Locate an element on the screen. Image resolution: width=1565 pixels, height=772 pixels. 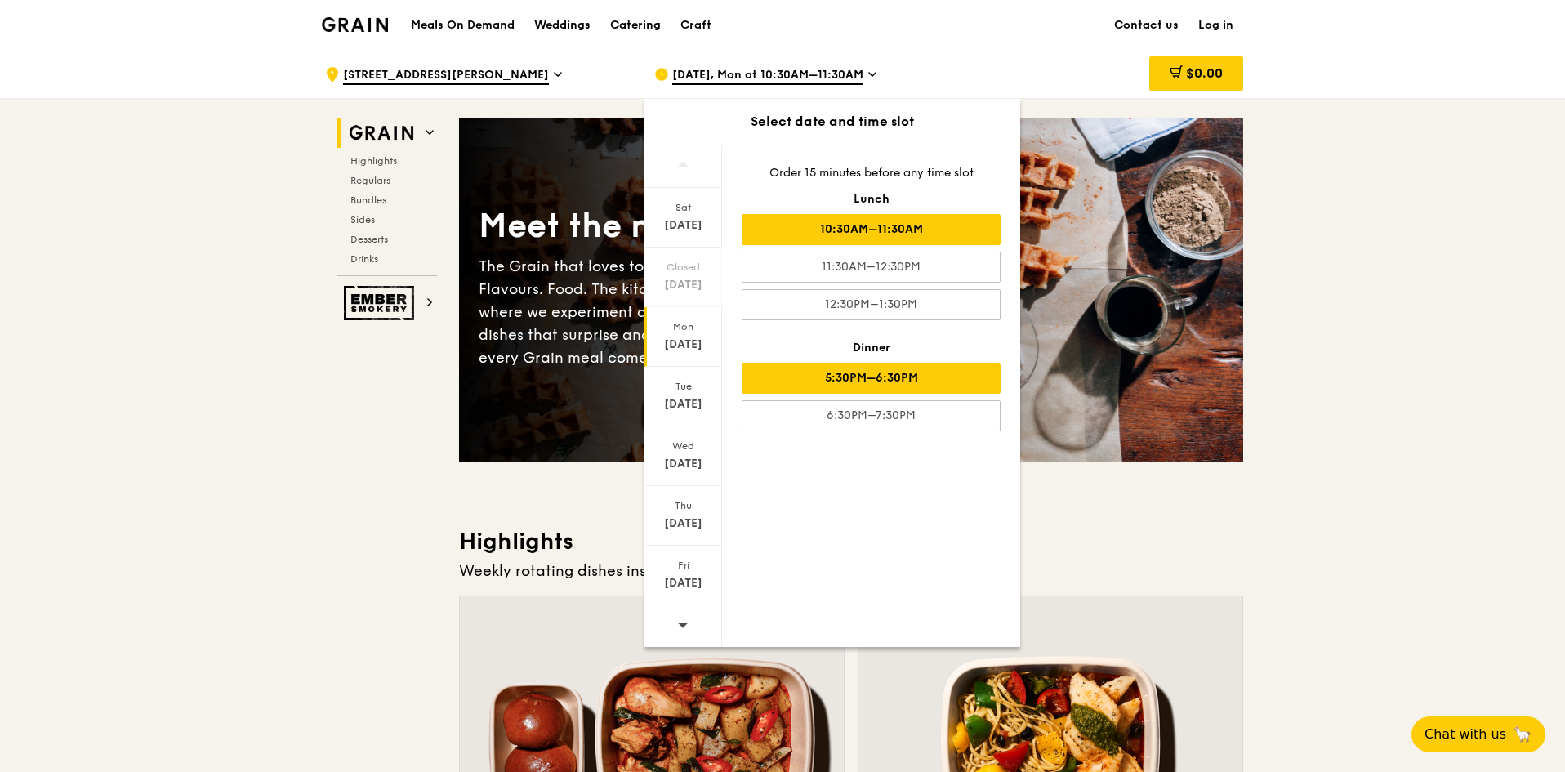
span: Chat with us is located at coordinates (1465, 734).